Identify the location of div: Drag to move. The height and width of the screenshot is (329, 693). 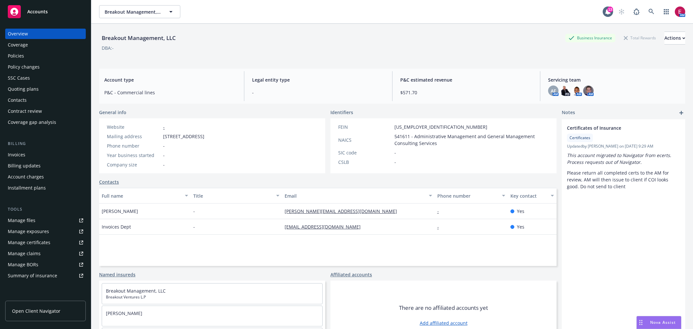
(641, 322).